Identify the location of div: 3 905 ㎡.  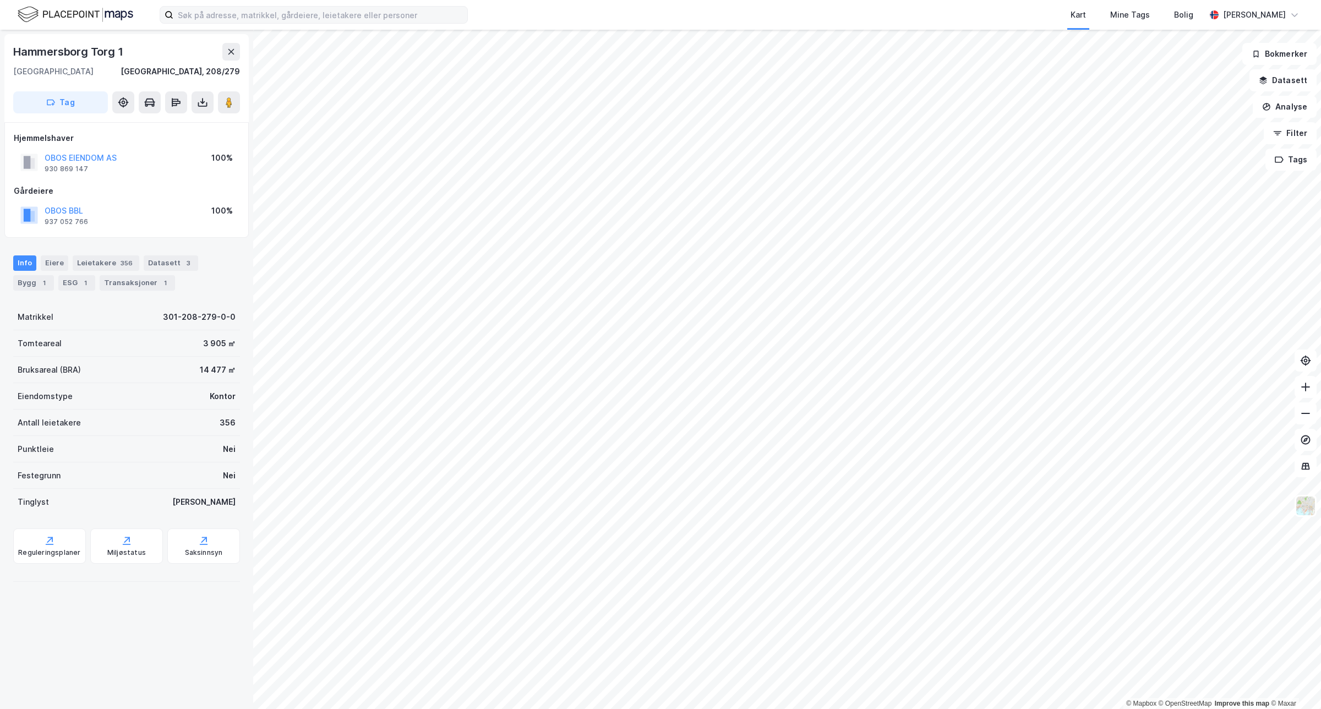
(219, 344).